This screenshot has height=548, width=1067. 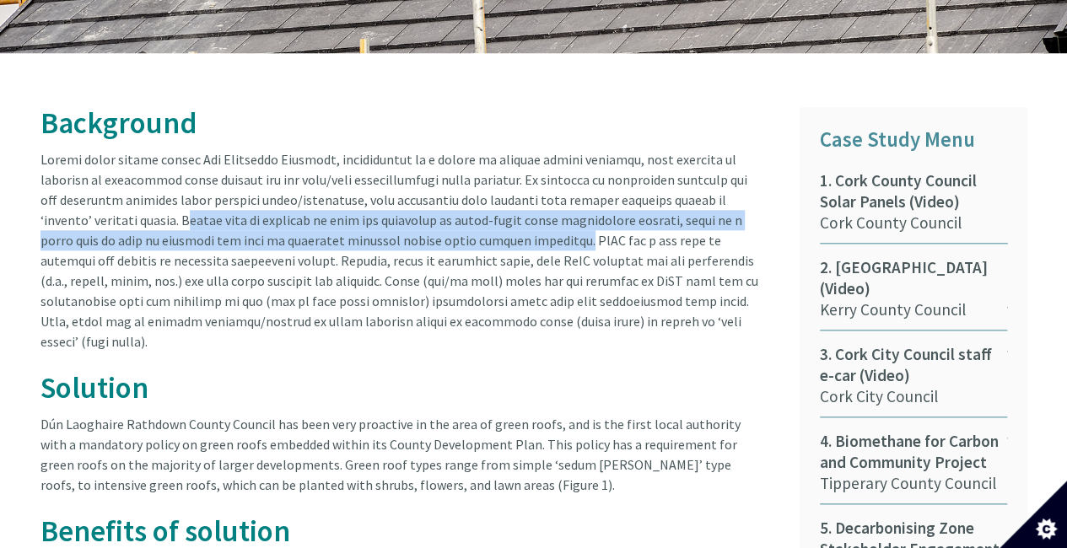 What do you see at coordinates (913, 140) in the screenshot?
I see `p: Case Study Menu` at bounding box center [913, 140].